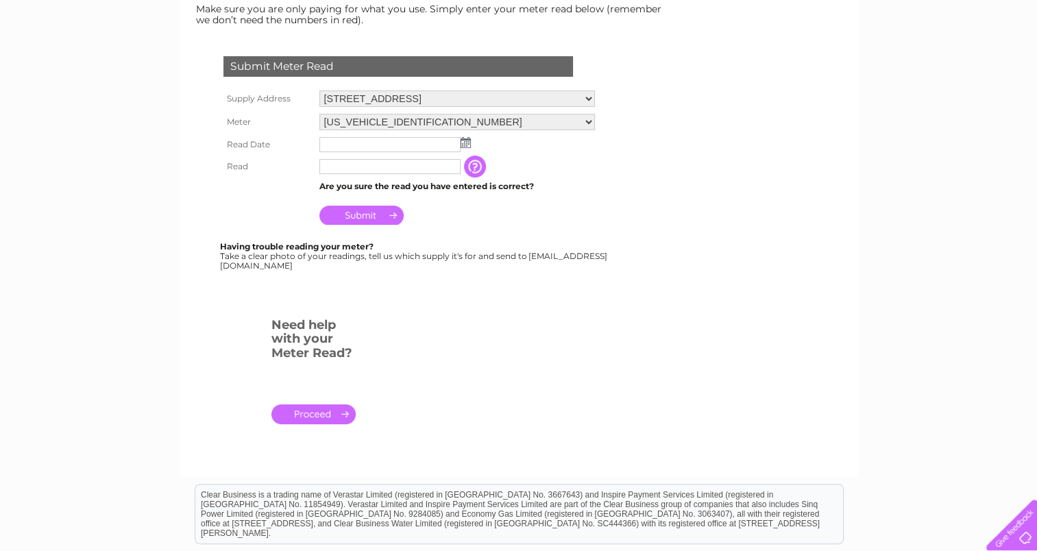 The height and width of the screenshot is (551, 1037). What do you see at coordinates (826, 15) in the screenshot?
I see `a: 0333 014 3131` at bounding box center [826, 15].